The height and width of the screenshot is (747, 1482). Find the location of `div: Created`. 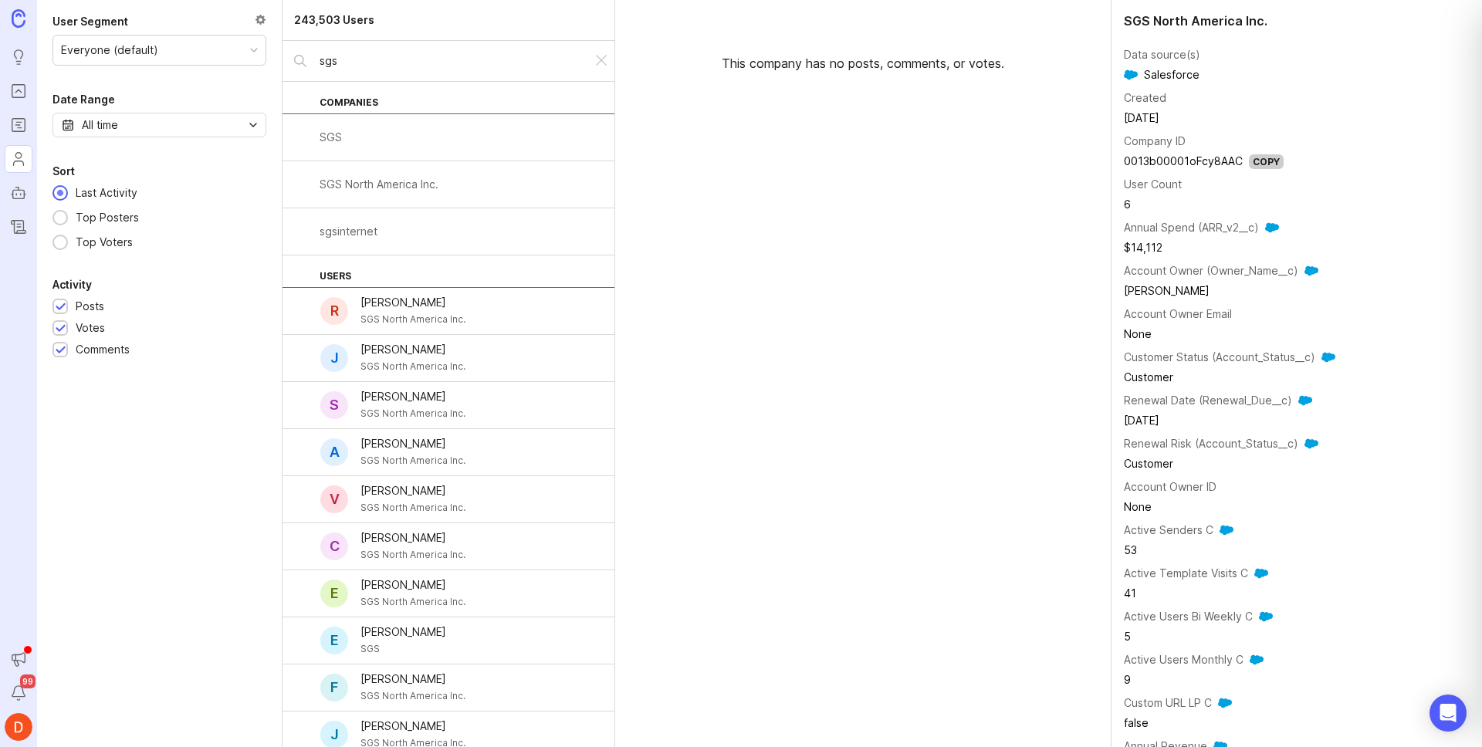

div: Created is located at coordinates (1145, 98).